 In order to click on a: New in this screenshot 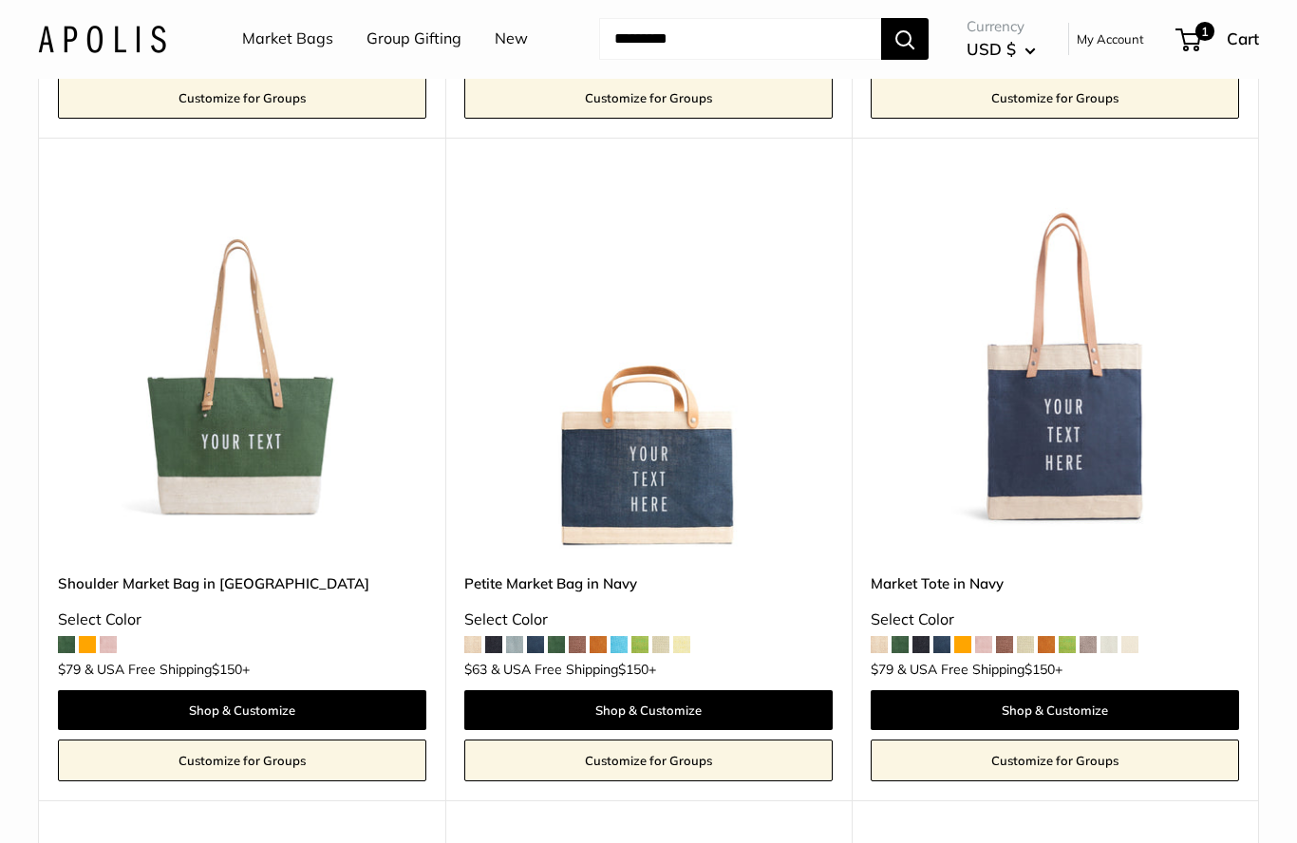, I will do `click(511, 40)`.